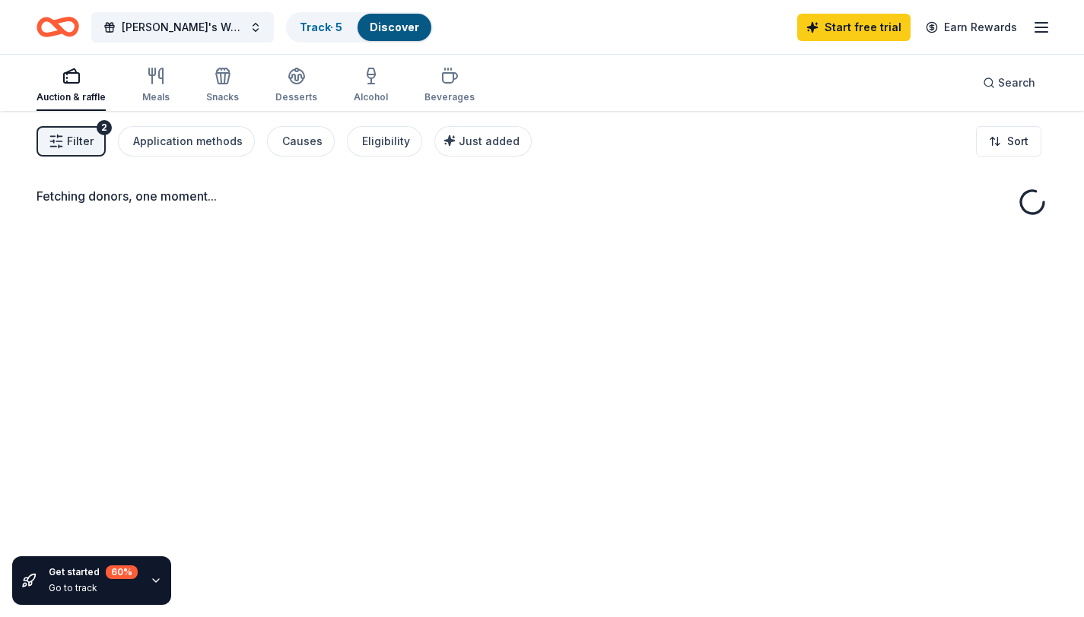 This screenshot has height=617, width=1084. Describe the element at coordinates (222, 86) in the screenshot. I see `button: Snacks` at that location.